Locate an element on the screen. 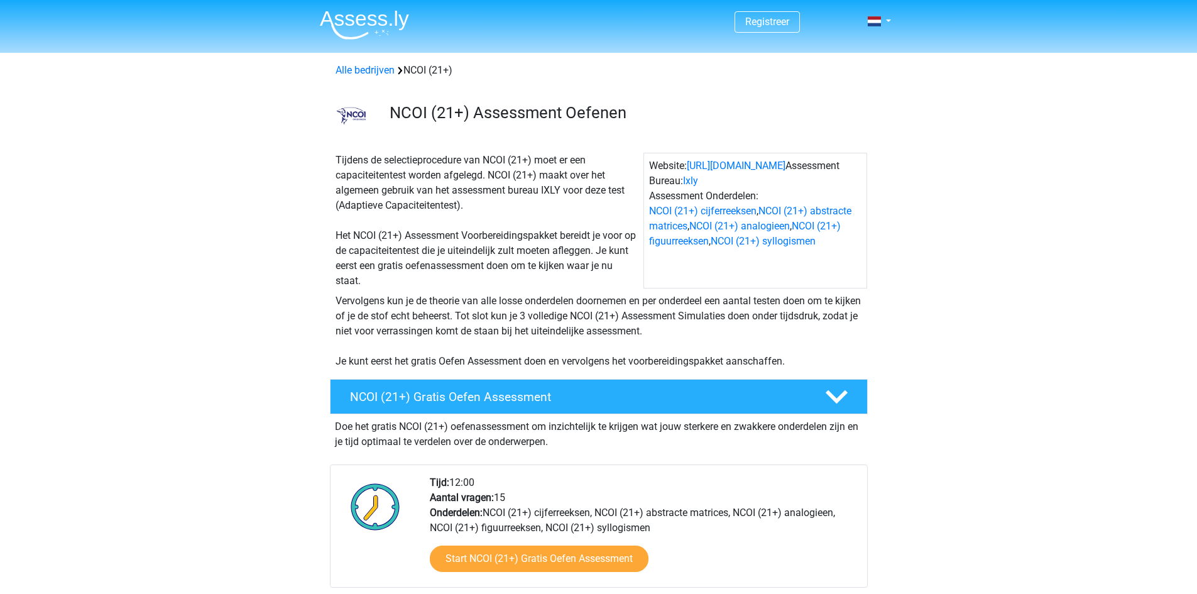 The width and height of the screenshot is (1197, 594). b: Onderdelen: is located at coordinates (456, 512).